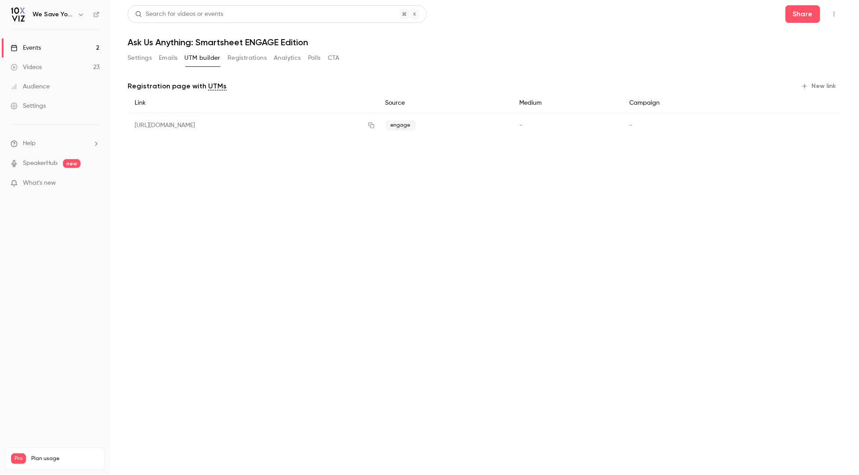 Image resolution: width=859 pixels, height=475 pixels. What do you see at coordinates (400, 125) in the screenshot?
I see `span: engage` at bounding box center [400, 125].